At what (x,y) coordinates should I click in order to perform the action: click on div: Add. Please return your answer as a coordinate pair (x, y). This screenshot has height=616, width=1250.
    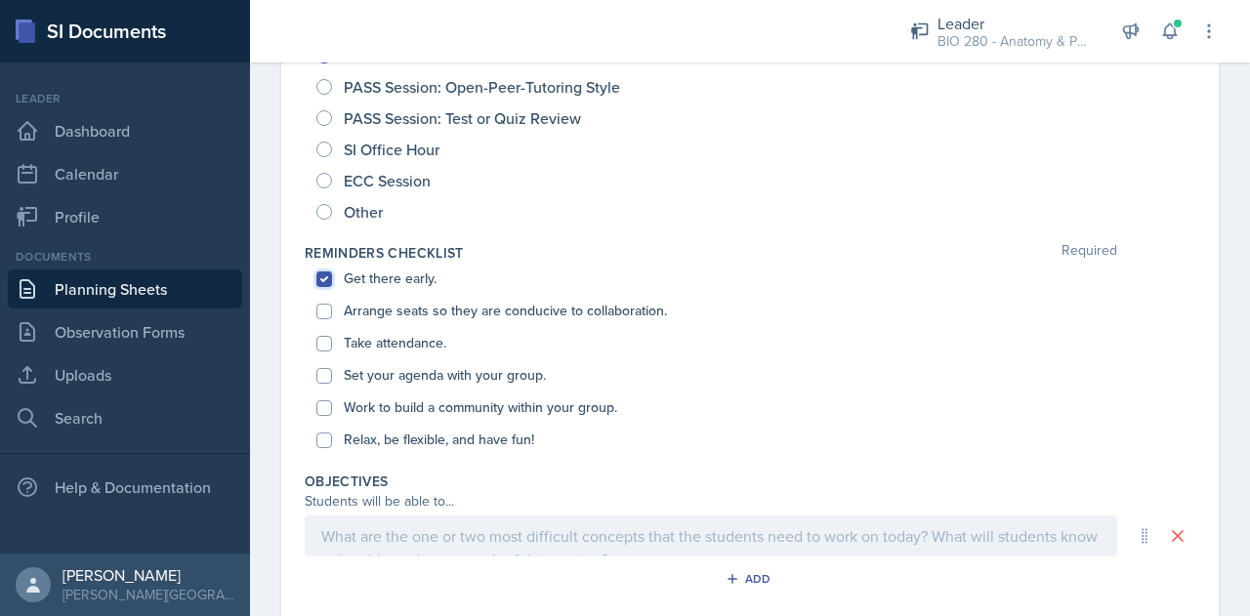
    Looking at the image, I should click on (750, 579).